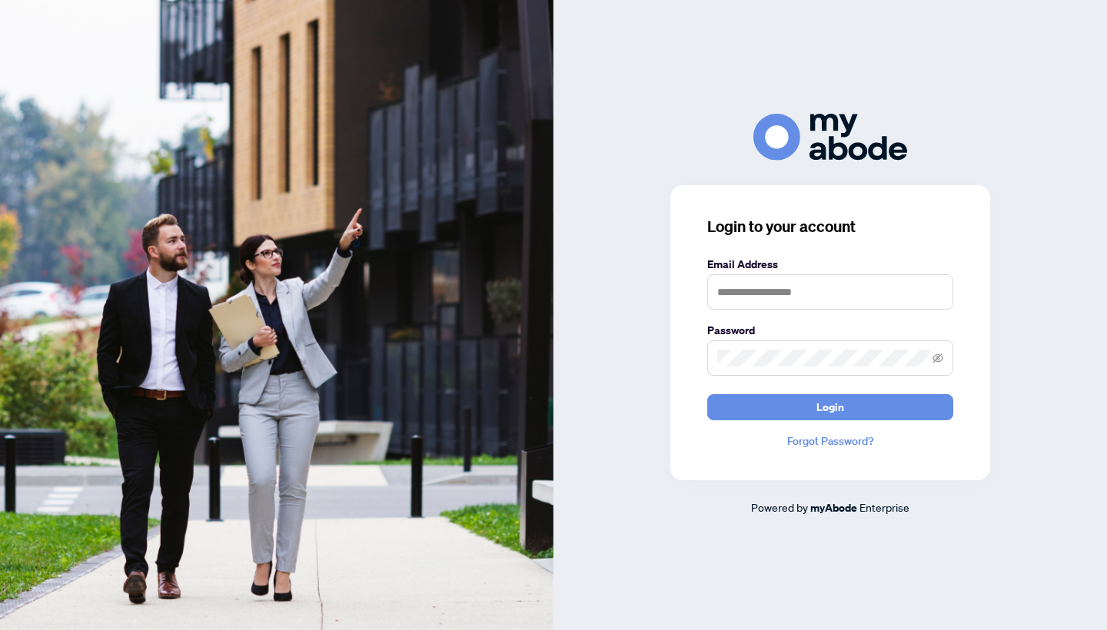 The image size is (1107, 630). Describe the element at coordinates (830, 227) in the screenshot. I see `h3: Login to your account` at that location.